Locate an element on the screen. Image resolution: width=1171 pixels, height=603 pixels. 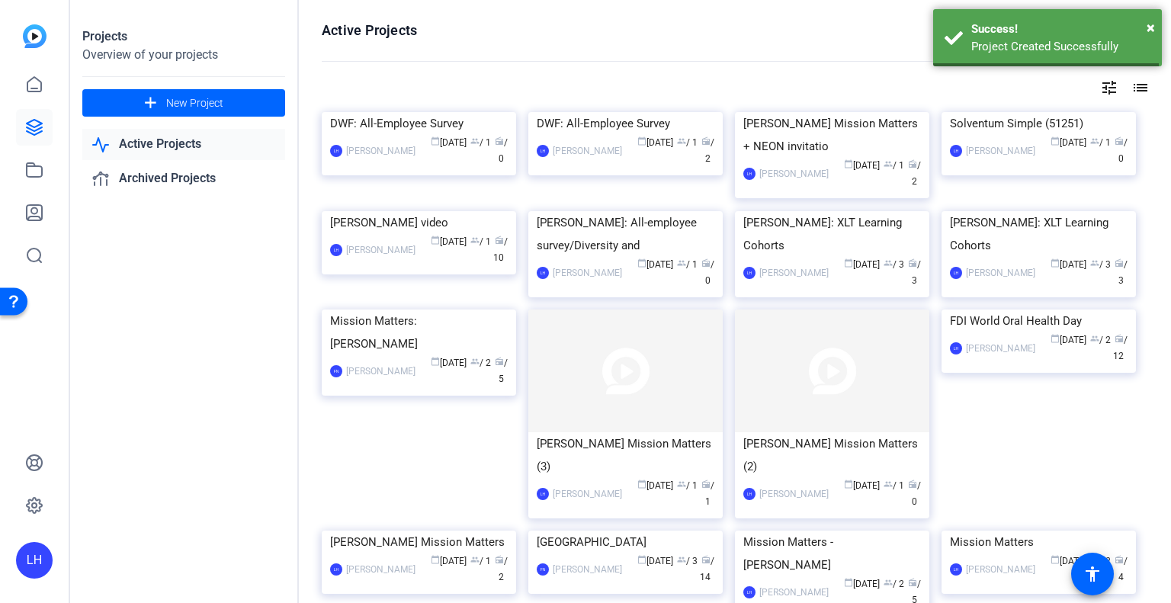
div: Success! is located at coordinates (1060, 29).